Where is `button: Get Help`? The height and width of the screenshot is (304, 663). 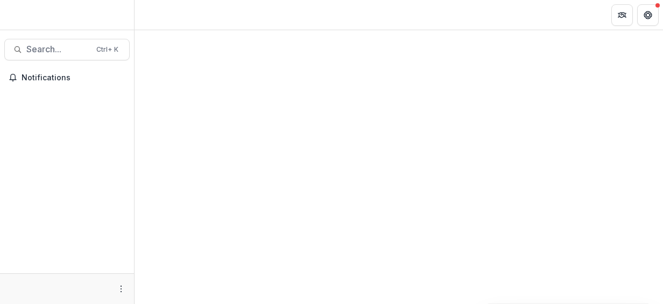
button: Get Help is located at coordinates (648, 15).